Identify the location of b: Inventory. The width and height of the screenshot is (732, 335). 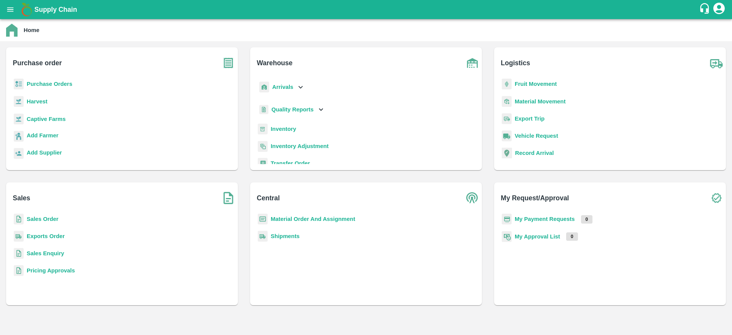
(283, 129).